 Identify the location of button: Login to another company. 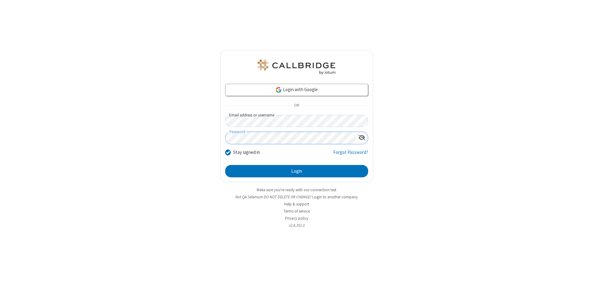
(335, 197).